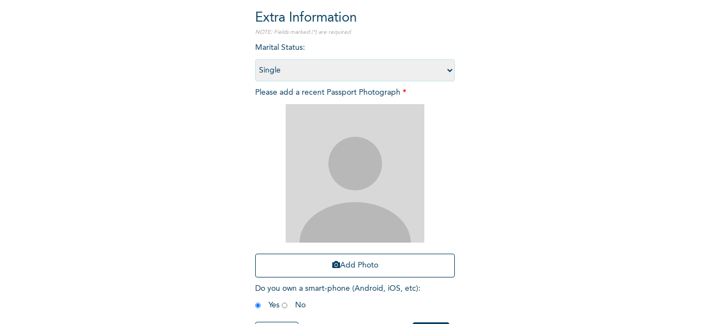  Describe the element at coordinates (338, 297) in the screenshot. I see `span: Do you own a smart-phone (Android, iOS, etc) : Yes No` at that location.